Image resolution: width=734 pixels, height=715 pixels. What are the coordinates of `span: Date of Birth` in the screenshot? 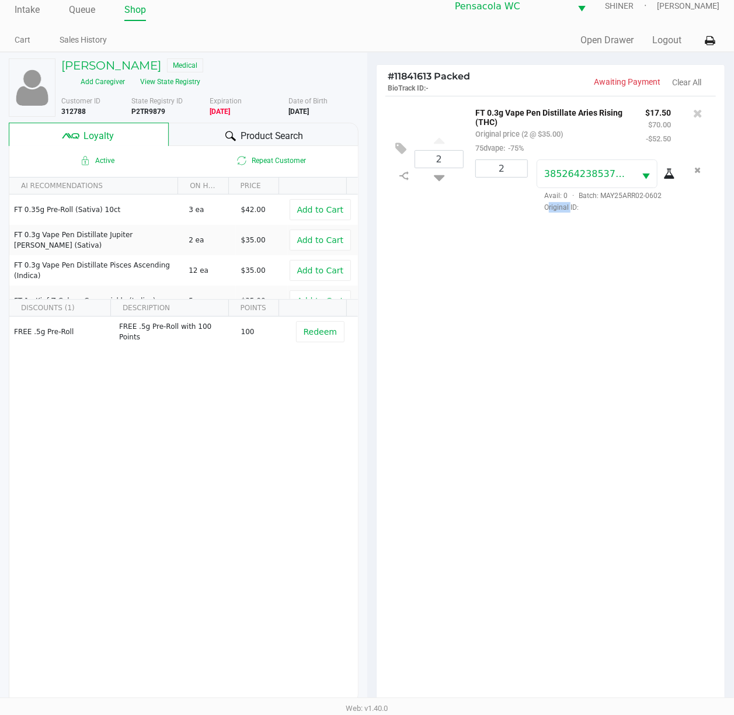 It's located at (308, 101).